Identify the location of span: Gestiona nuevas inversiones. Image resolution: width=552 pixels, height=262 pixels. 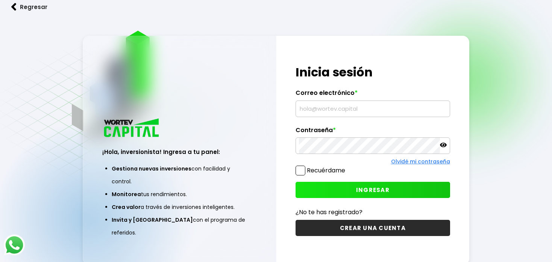
(152, 168).